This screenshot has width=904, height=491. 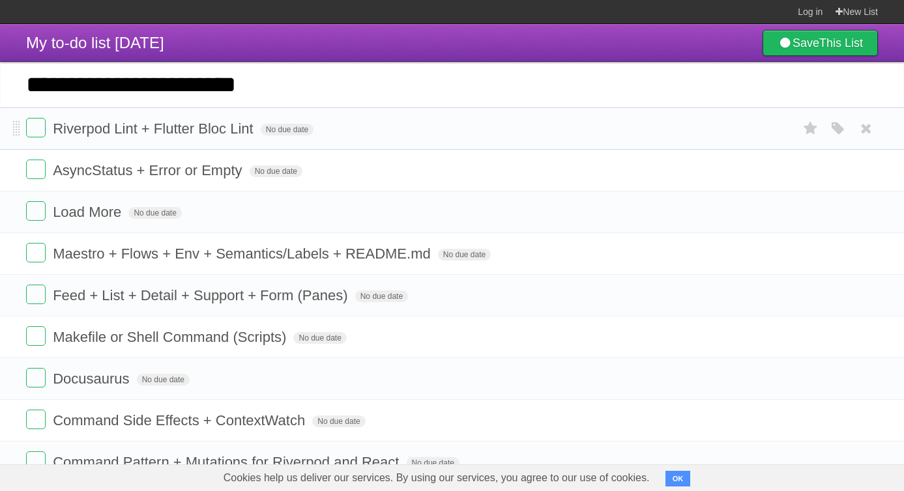 What do you see at coordinates (820, 43) in the screenshot?
I see `a: SaveThis List` at bounding box center [820, 43].